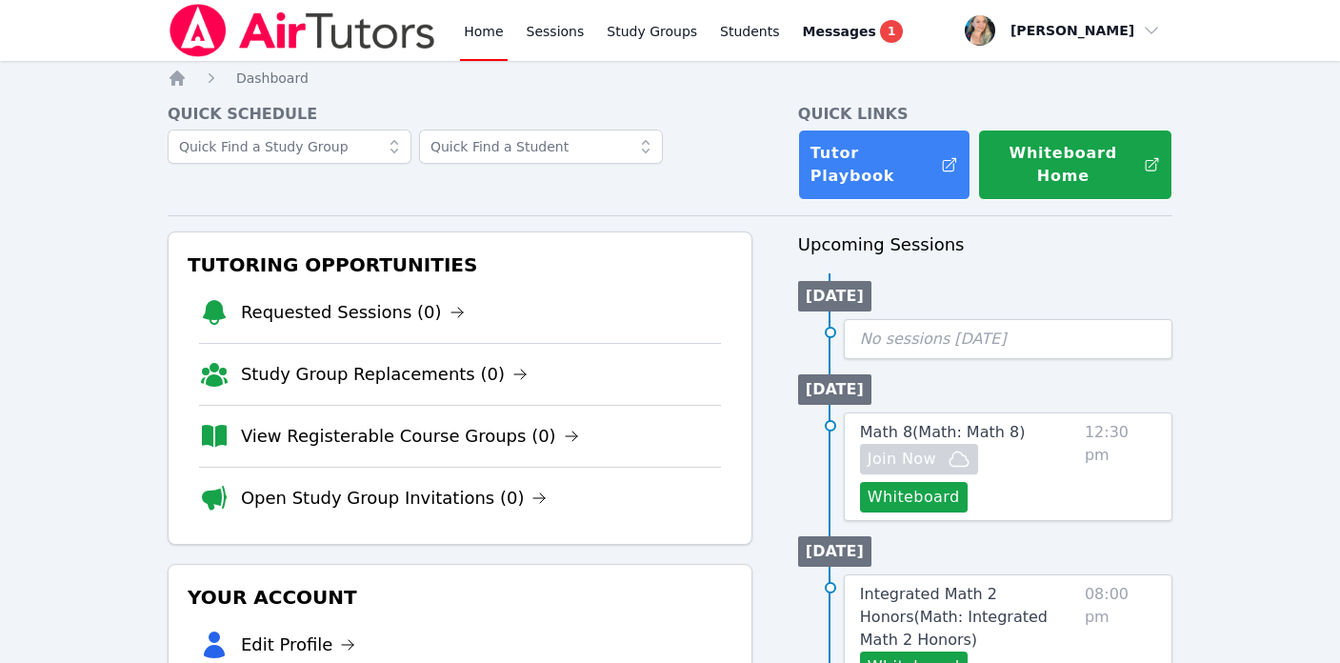 The height and width of the screenshot is (663, 1340). I want to click on a: View Registerable Course Groups (0), so click(410, 436).